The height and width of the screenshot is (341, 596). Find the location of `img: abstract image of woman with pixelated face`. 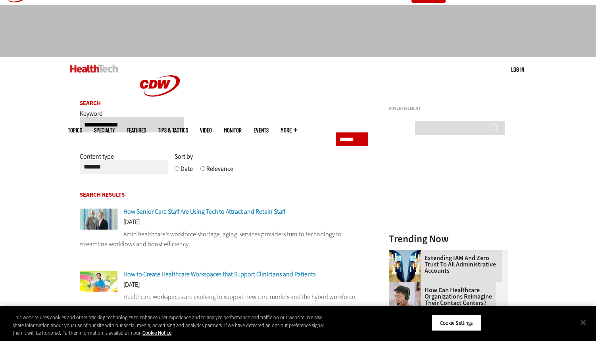

img: abstract image of woman with pixelated face is located at coordinates (404, 266).